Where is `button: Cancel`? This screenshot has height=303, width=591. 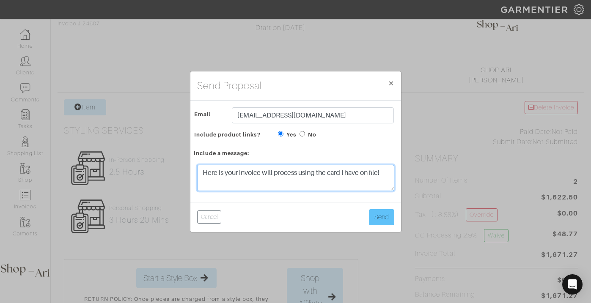
button: Cancel is located at coordinates (209, 217).